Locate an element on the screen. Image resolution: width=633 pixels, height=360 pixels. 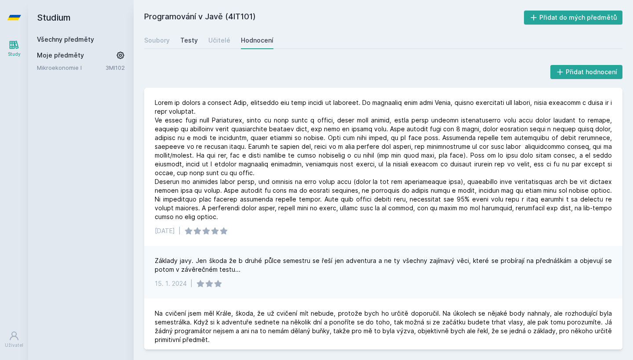
div: Na cvičení jsem měl Krále, škoda, že už cvičení mít nebude, protože bych ho určitě doporučil. Na ... is located at coordinates (383, 327).